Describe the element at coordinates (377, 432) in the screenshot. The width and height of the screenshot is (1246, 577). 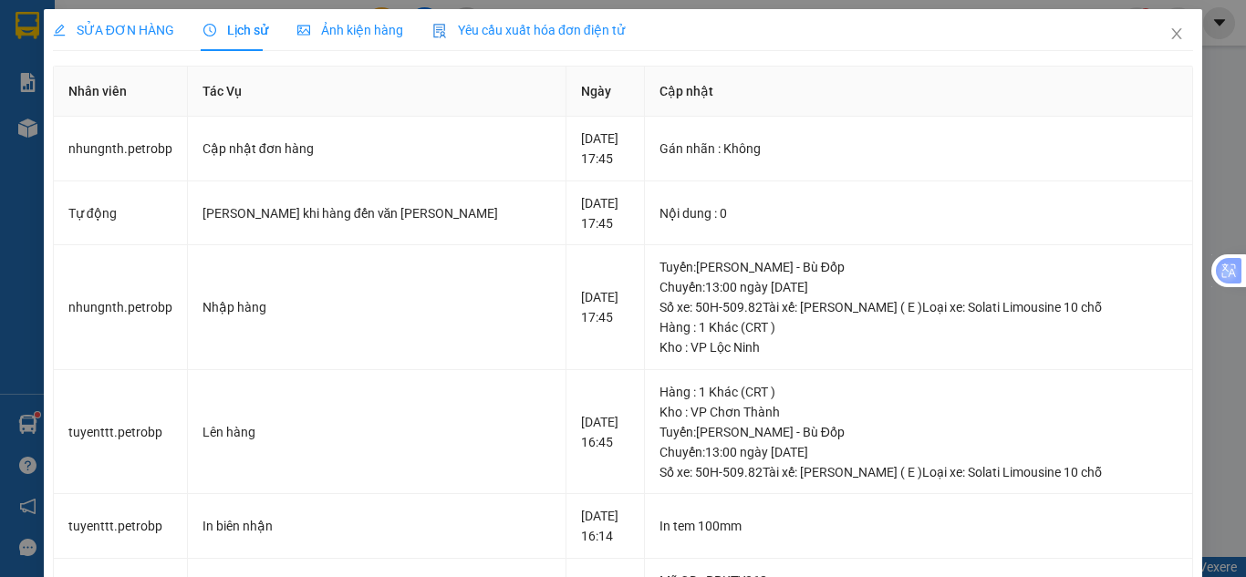
I see `div: Lên hàng` at that location.